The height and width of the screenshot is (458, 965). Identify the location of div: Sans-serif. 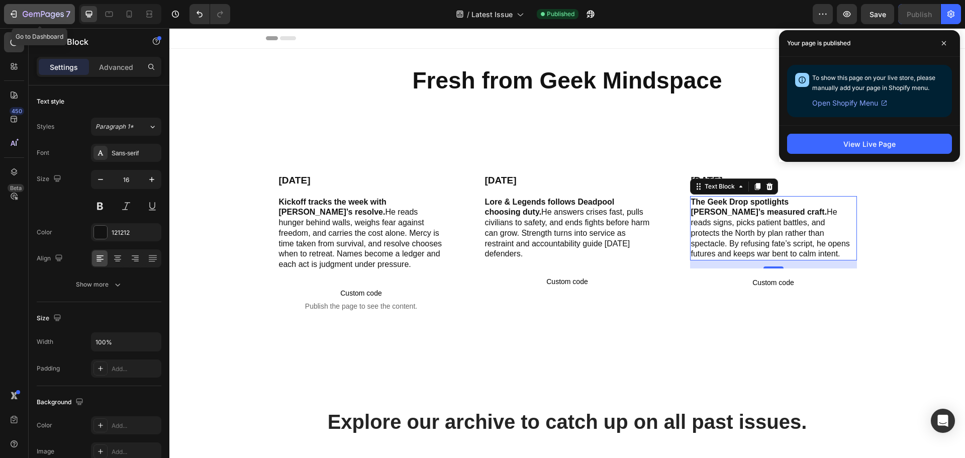
(135, 153).